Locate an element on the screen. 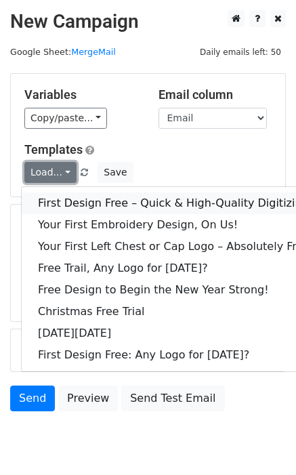  h2: New Campaign is located at coordinates (148, 22).